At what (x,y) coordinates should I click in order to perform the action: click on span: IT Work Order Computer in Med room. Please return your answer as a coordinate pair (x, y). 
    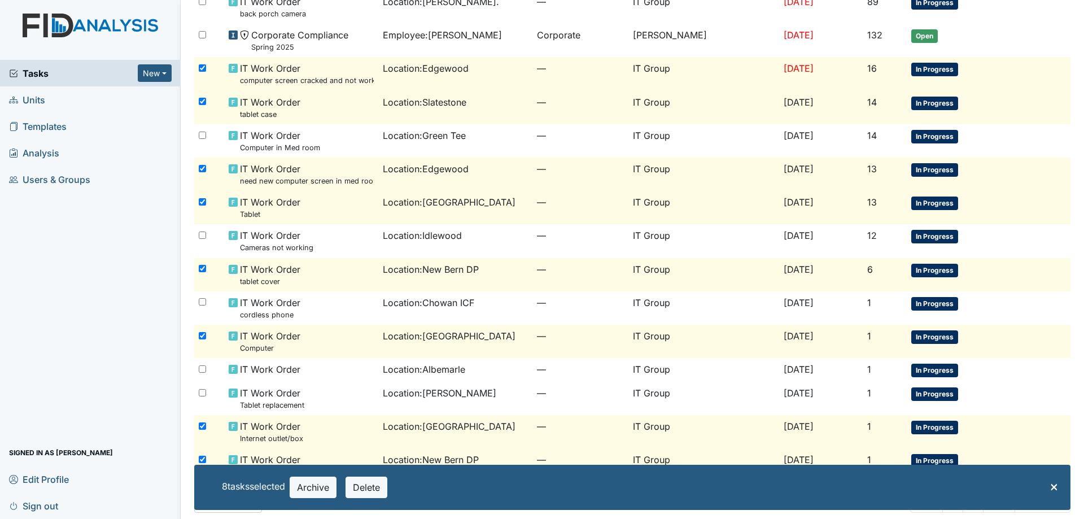
    Looking at the image, I should click on (280, 141).